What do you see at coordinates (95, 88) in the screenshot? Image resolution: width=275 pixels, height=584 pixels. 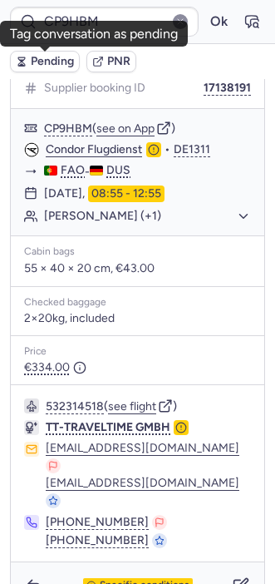 I see `span: Supplier booking ID` at bounding box center [95, 88].